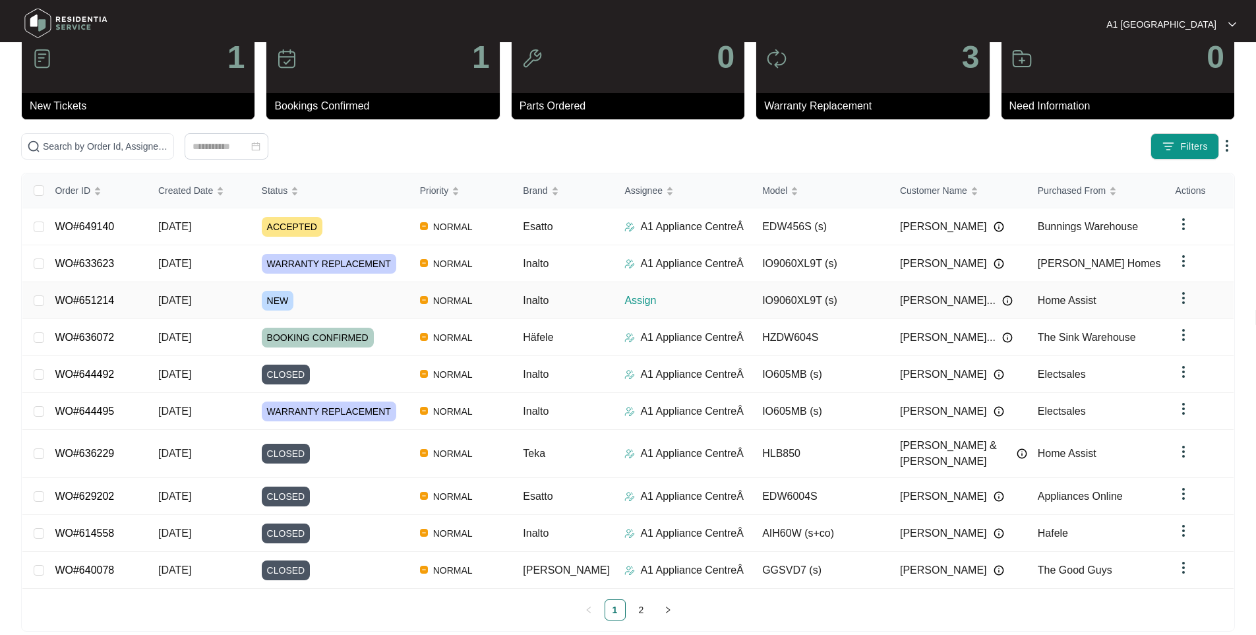 This screenshot has height=635, width=1256. I want to click on span: Bunnings Warehouse, so click(1087, 226).